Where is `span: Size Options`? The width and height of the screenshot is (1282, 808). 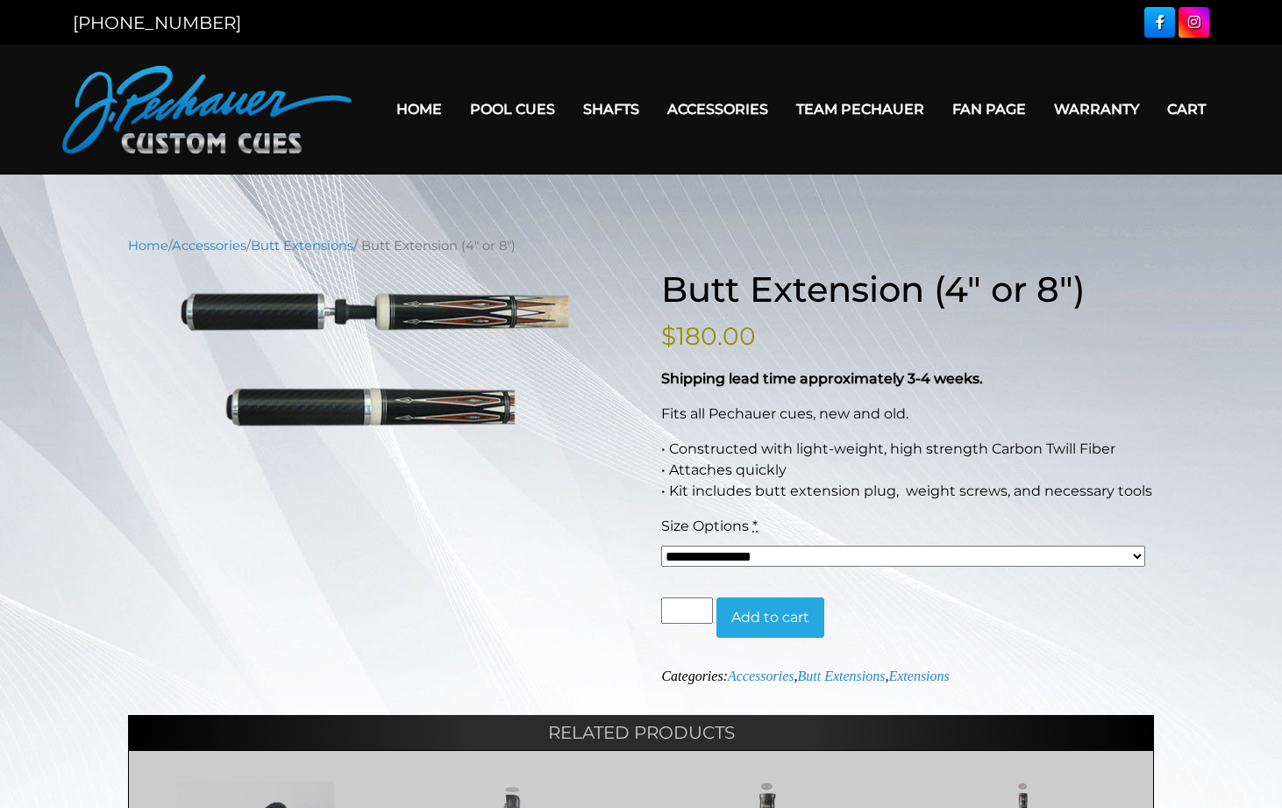
span: Size Options is located at coordinates (705, 525).